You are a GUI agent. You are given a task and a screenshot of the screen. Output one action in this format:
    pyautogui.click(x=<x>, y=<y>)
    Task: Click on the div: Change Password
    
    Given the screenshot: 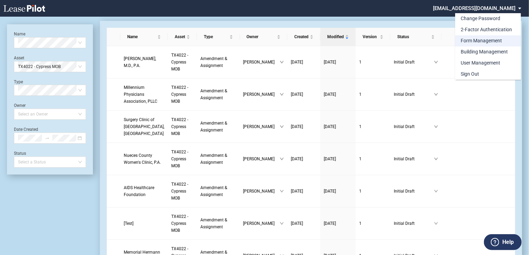 What is the action you would take?
    pyautogui.click(x=481, y=19)
    